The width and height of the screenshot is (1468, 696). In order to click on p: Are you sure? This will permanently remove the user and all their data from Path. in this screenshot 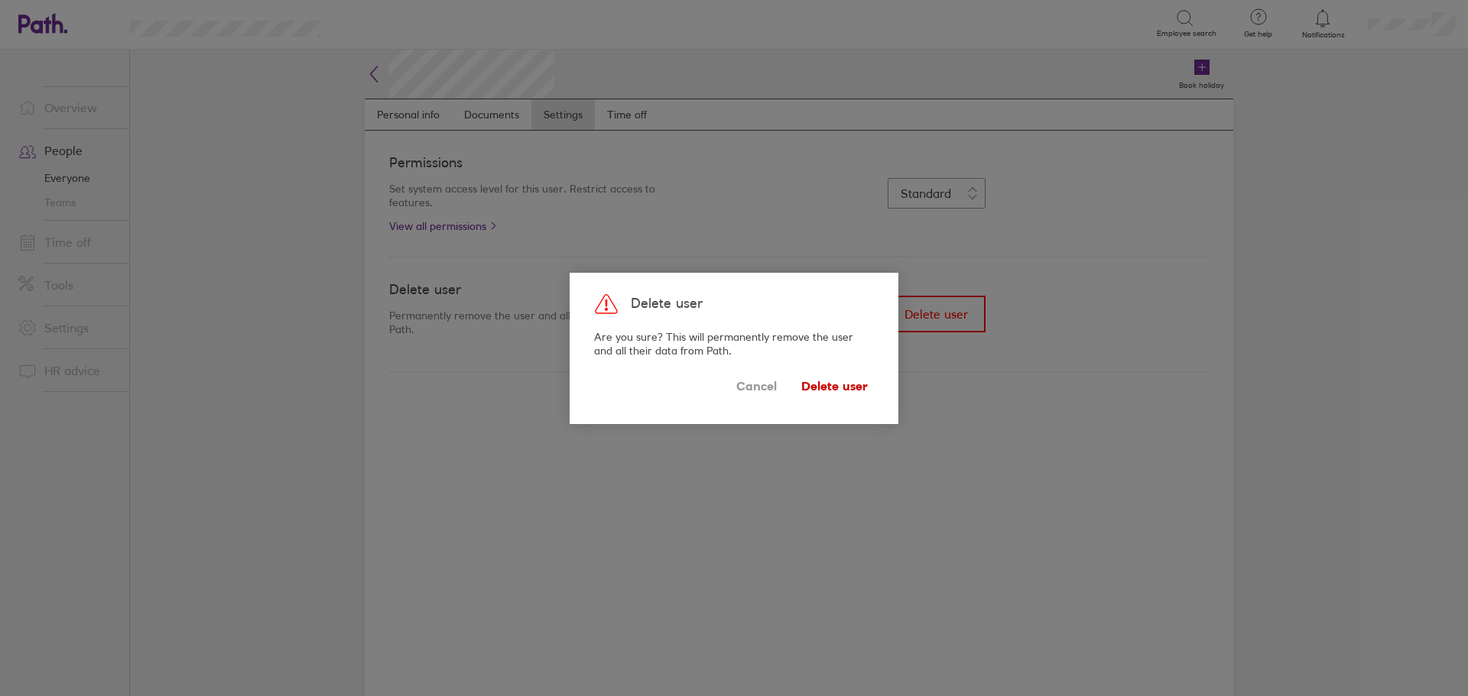, I will do `click(734, 344)`.